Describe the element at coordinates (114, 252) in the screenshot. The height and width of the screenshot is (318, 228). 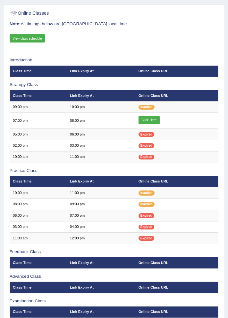
I see `h3: Feedback Class` at that location.